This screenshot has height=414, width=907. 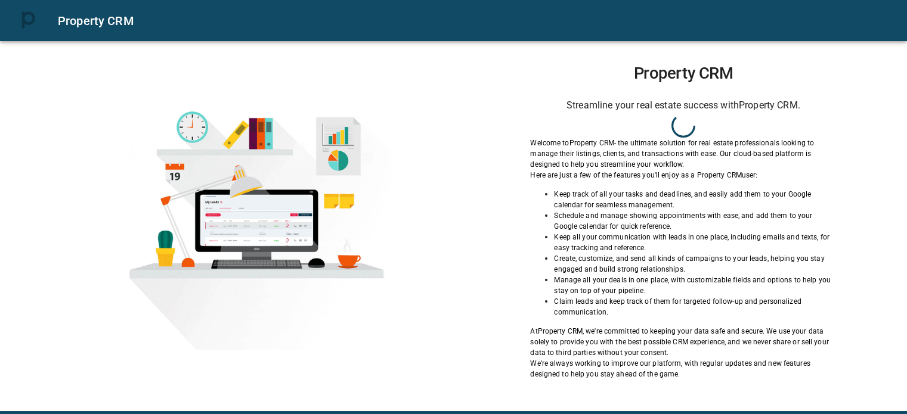 What do you see at coordinates (695, 307) in the screenshot?
I see `p: Claim leads and keep track of them for targeted follow-up and personalized communication.` at bounding box center [695, 307].